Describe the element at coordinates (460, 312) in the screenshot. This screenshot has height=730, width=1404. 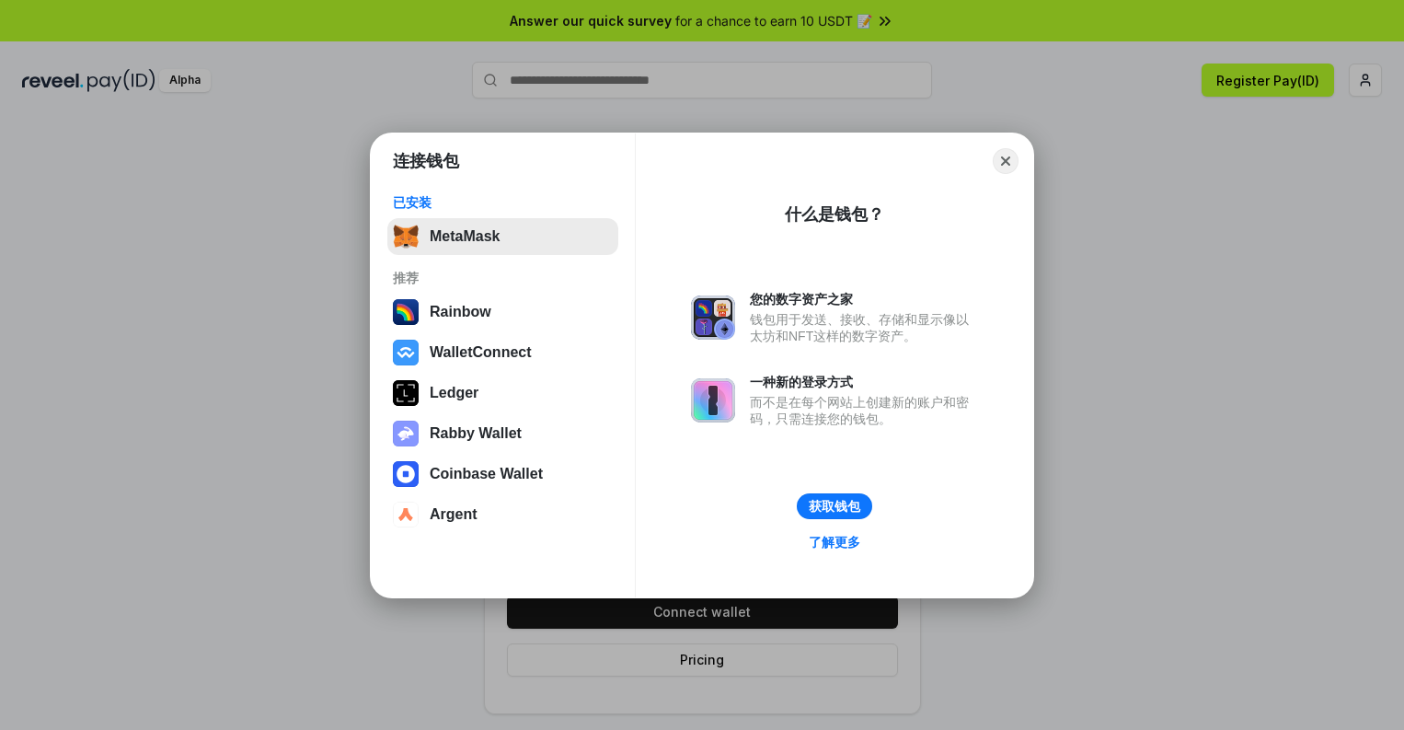
I see `div: Rainbow` at that location.